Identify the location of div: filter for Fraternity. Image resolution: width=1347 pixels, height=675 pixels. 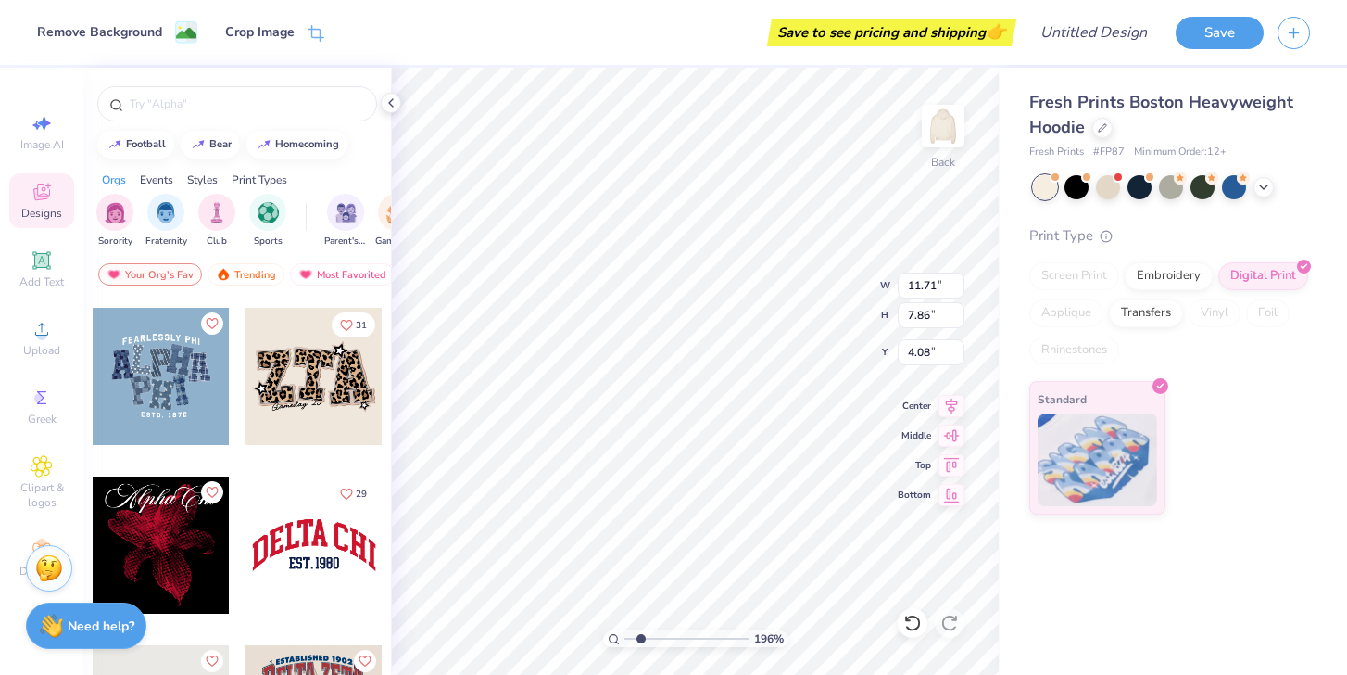
(166, 221).